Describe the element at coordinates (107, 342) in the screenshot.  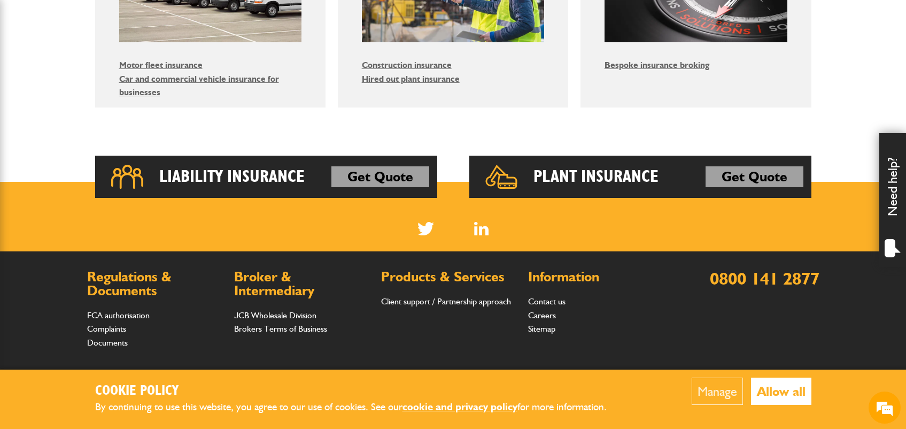
I see `a: Documents` at that location.